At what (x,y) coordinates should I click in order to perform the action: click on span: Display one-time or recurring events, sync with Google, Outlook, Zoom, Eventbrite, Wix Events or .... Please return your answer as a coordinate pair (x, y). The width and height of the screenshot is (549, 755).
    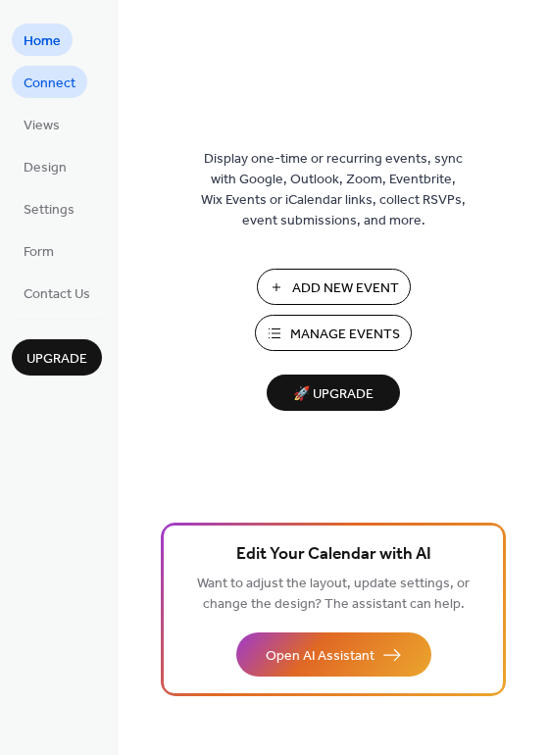
    Looking at the image, I should click on (333, 190).